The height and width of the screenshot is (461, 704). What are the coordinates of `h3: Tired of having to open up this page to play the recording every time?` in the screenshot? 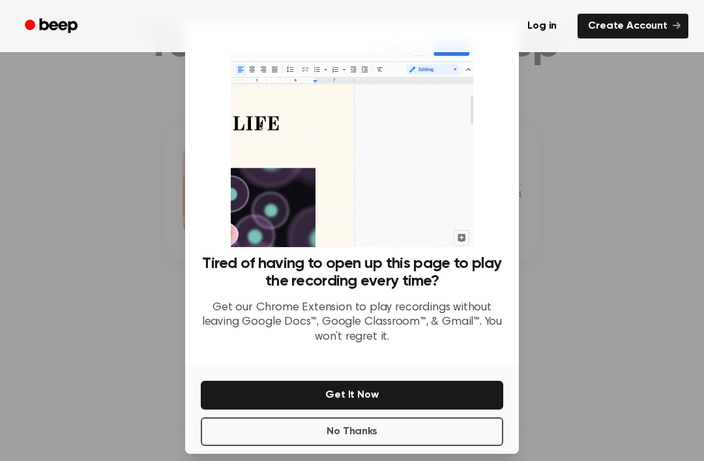 It's located at (352, 273).